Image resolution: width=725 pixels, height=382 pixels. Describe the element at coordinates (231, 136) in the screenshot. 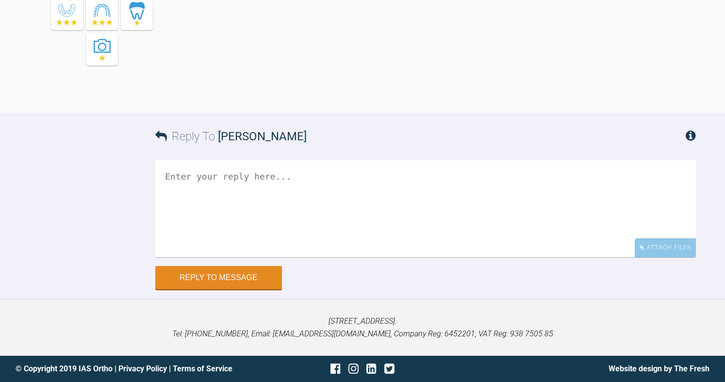

I see `h3: Reply To` at that location.